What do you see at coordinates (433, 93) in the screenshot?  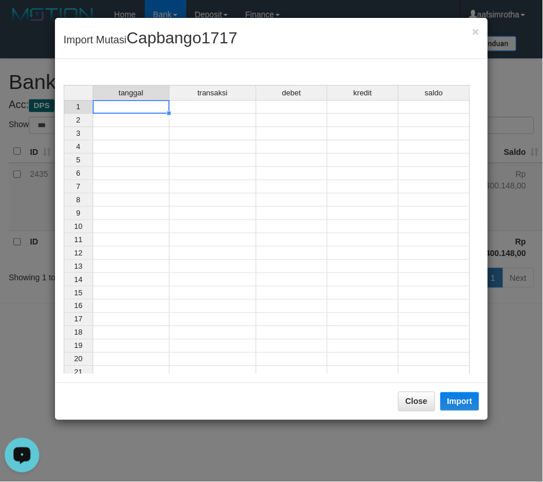 I see `span: saldo` at bounding box center [433, 93].